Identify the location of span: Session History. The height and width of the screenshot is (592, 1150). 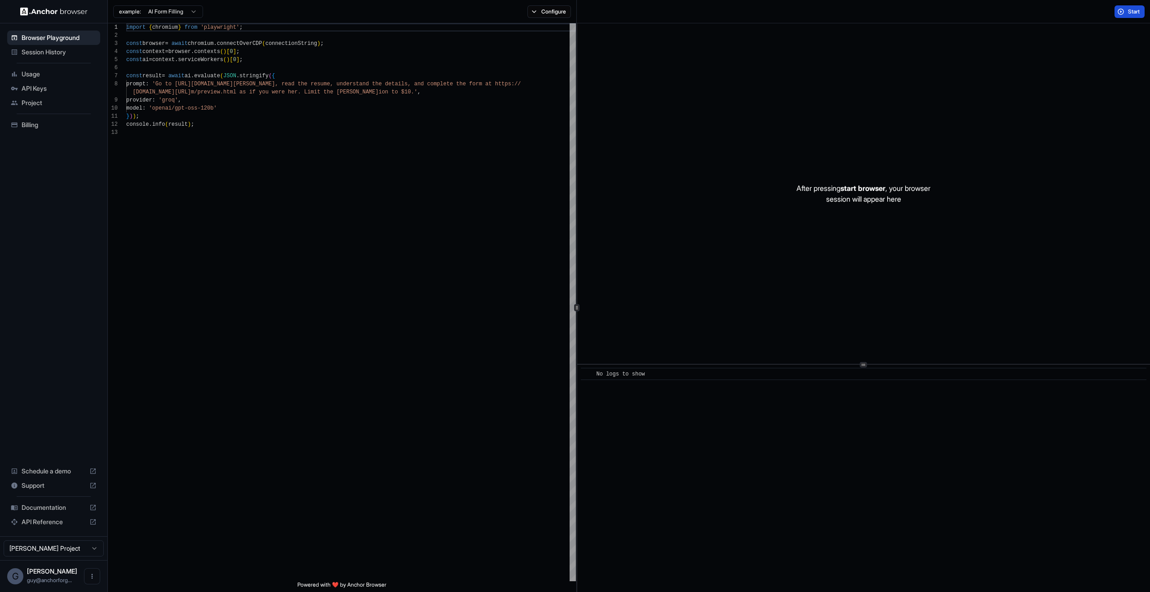
(59, 52).